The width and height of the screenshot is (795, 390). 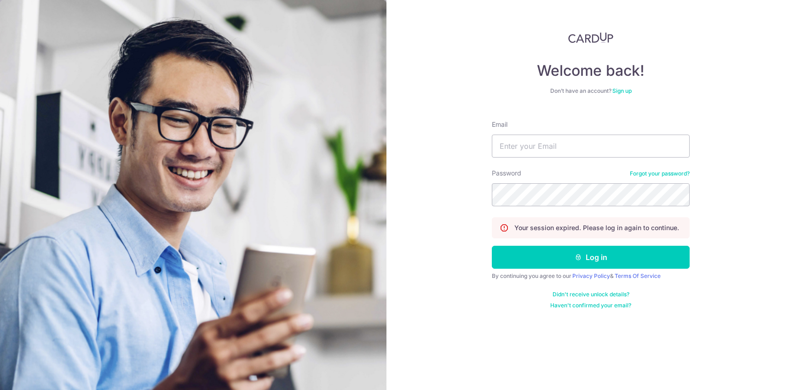 I want to click on h4: Welcome back!, so click(x=590, y=71).